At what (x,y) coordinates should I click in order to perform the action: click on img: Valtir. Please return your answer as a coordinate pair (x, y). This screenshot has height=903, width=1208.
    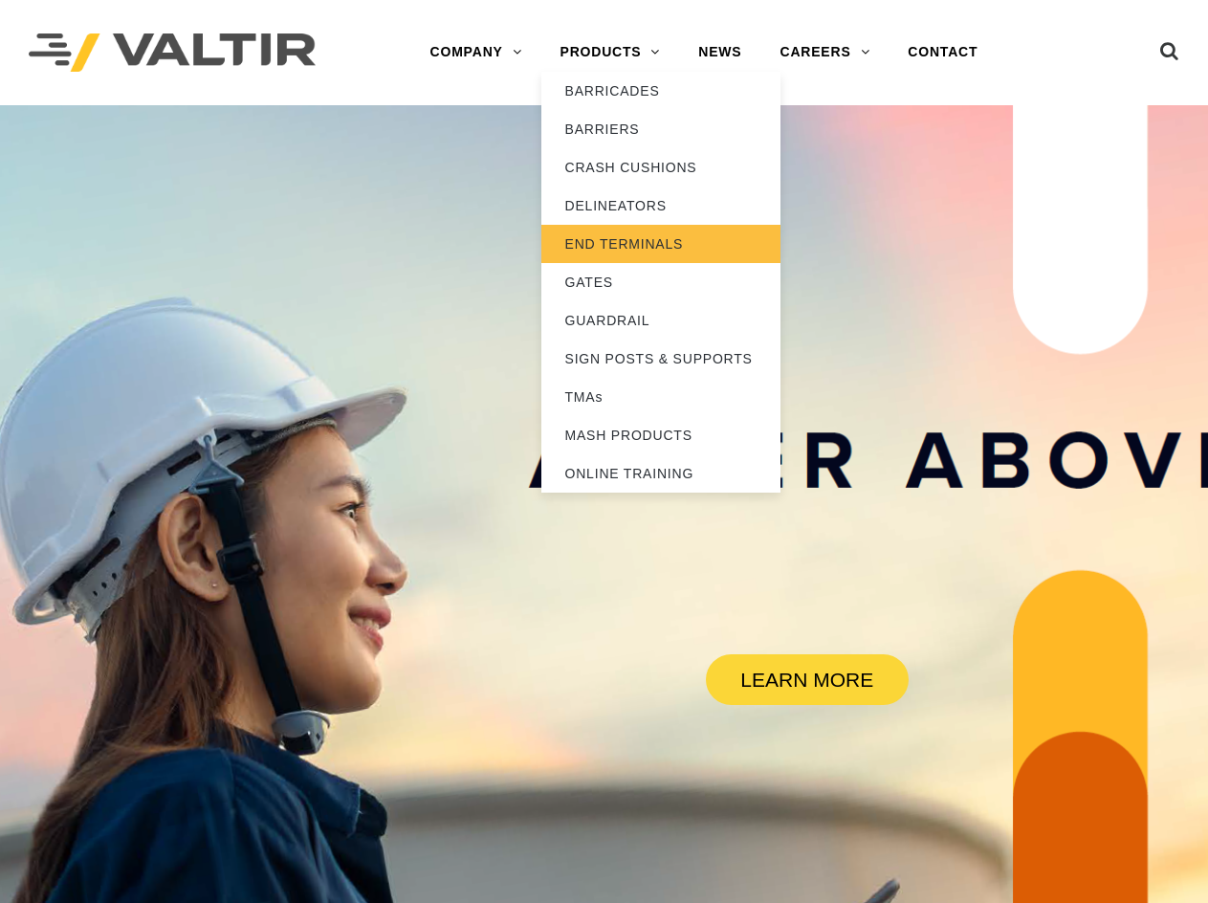
    Looking at the image, I should click on (172, 53).